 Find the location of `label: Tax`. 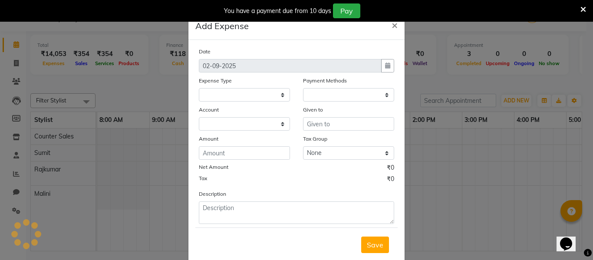

label: Tax is located at coordinates (203, 178).